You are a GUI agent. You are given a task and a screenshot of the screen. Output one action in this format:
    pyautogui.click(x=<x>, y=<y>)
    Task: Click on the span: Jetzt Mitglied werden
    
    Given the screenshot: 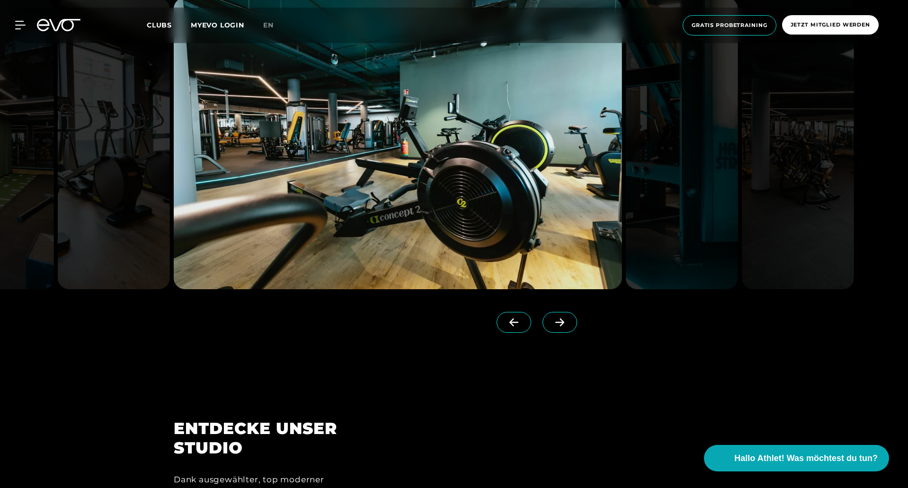 What is the action you would take?
    pyautogui.click(x=830, y=25)
    